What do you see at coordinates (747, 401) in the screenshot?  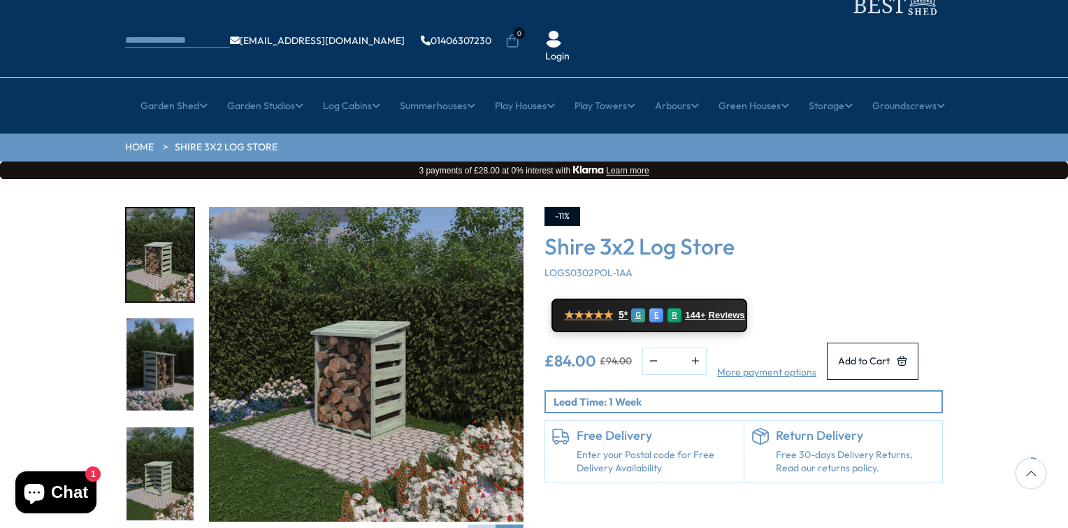 I see `p: Lead Time: 1 Week` at bounding box center [747, 401].